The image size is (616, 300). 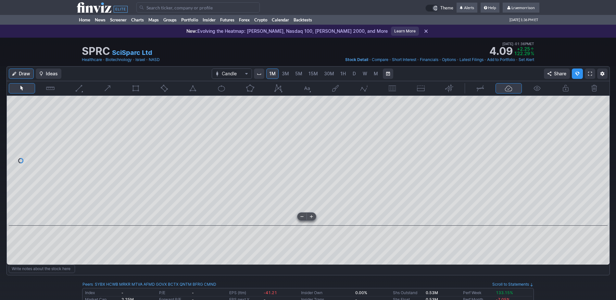 I want to click on span: 122.29, so click(x=522, y=53).